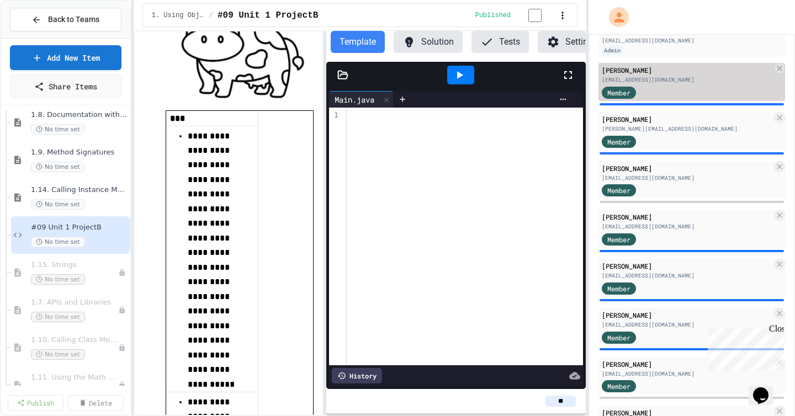  Describe the element at coordinates (75, 378) in the screenshot. I see `span: 1.11. Using the Math Class` at that location.